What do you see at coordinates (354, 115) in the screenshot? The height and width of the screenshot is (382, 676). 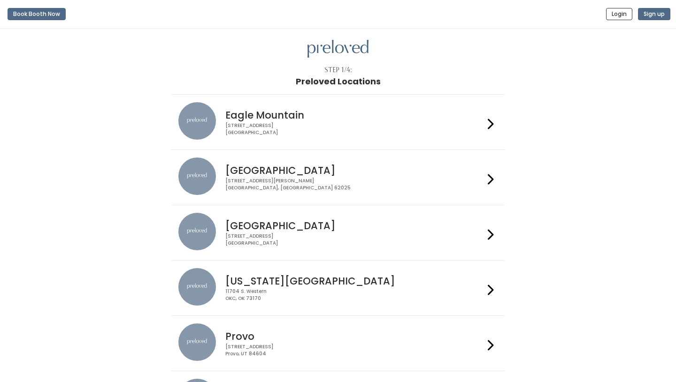 I see `h4: Eagle Mountain` at bounding box center [354, 115].